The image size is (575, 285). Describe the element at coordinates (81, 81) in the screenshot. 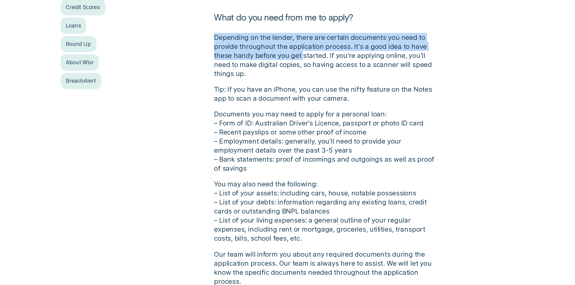

I see `div: BreachAlert` at that location.